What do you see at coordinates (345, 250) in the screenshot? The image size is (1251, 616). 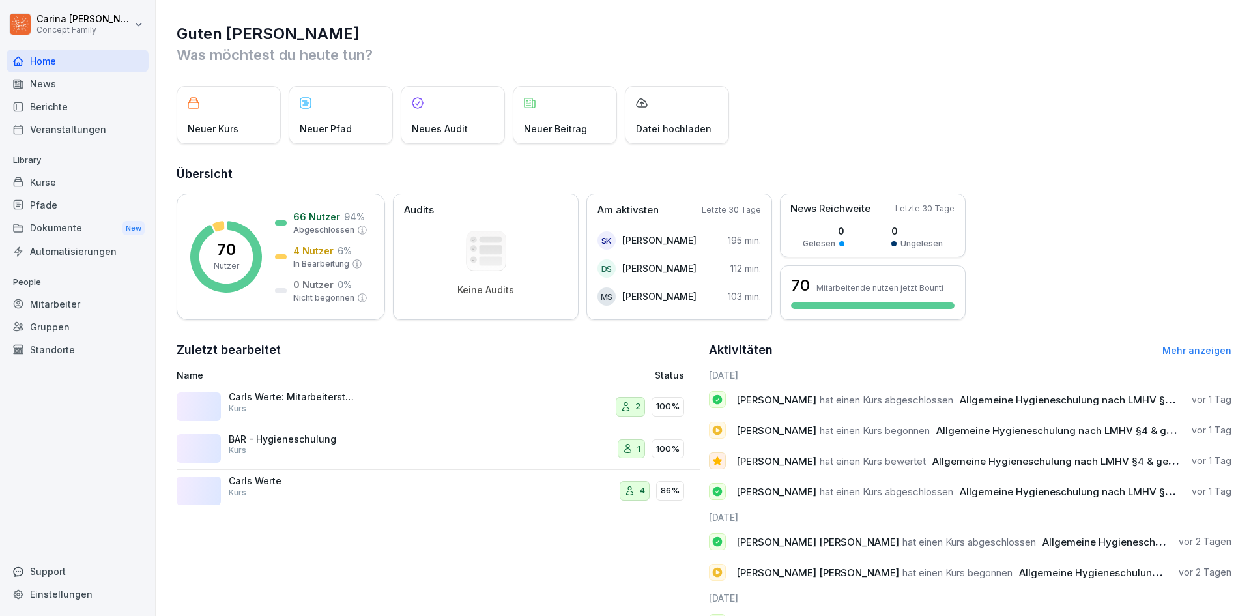 I see `p: 6 %` at bounding box center [345, 250].